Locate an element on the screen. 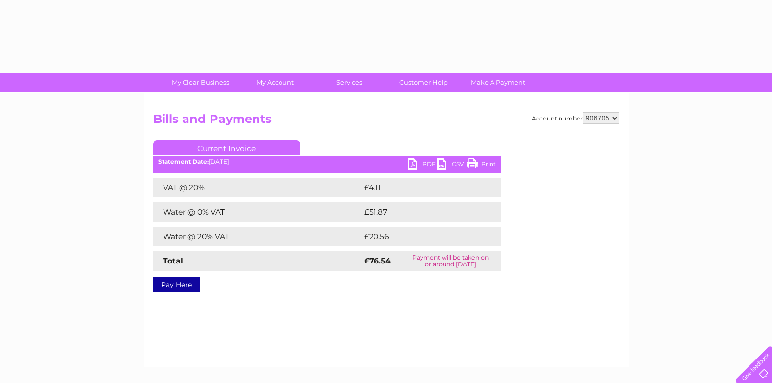 This screenshot has height=383, width=772. td: £4.11 is located at coordinates (418, 187).